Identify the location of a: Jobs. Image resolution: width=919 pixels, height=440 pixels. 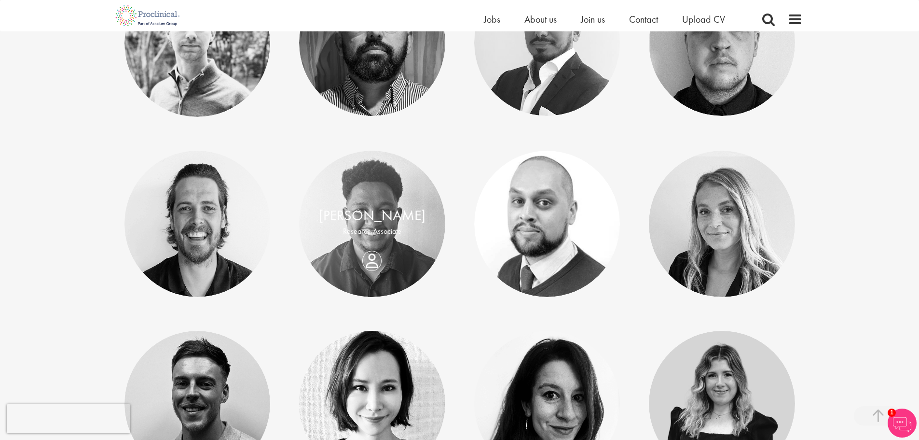
(492, 19).